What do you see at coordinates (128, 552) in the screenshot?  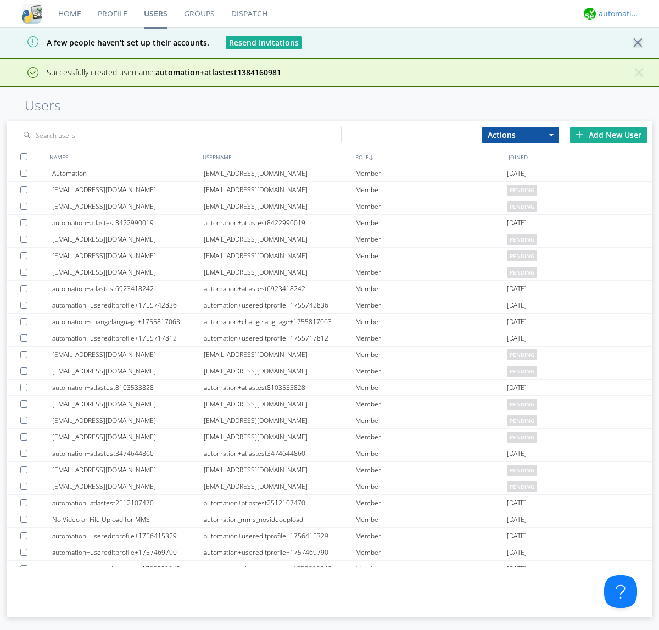 I see `div: automation+usereditprofile+1757469790` at bounding box center [128, 552].